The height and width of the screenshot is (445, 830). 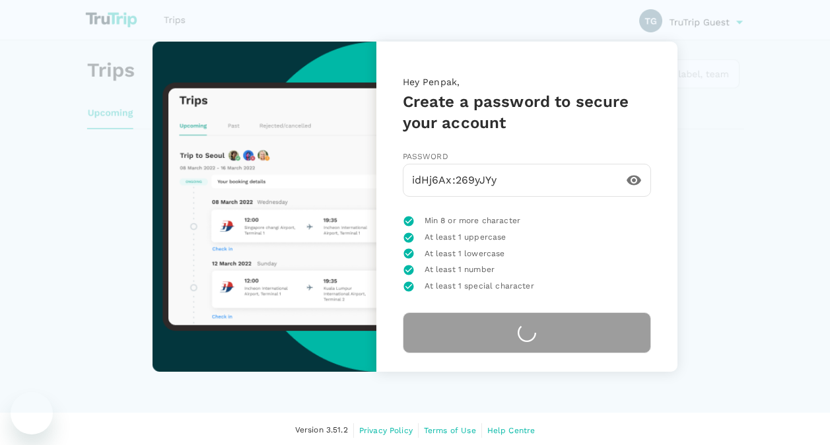 What do you see at coordinates (386, 431) in the screenshot?
I see `span: Privacy Policy` at bounding box center [386, 431].